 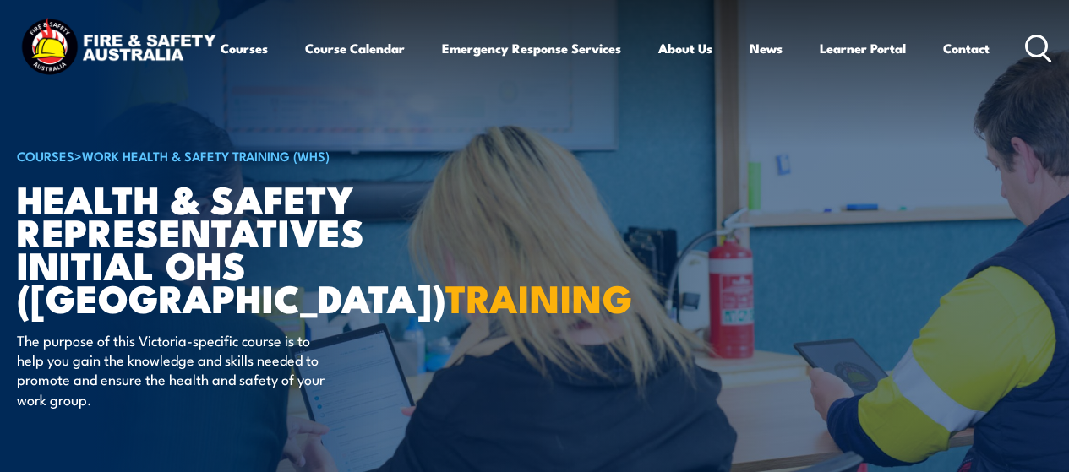 What do you see at coordinates (355, 48) in the screenshot?
I see `a: Course Calendar` at bounding box center [355, 48].